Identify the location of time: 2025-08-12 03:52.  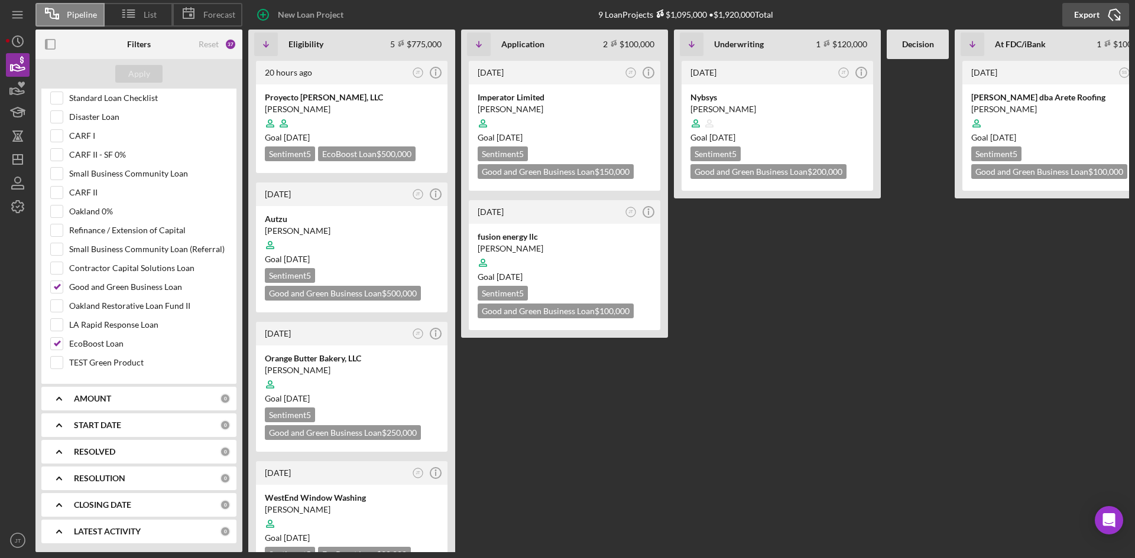
(490, 212).